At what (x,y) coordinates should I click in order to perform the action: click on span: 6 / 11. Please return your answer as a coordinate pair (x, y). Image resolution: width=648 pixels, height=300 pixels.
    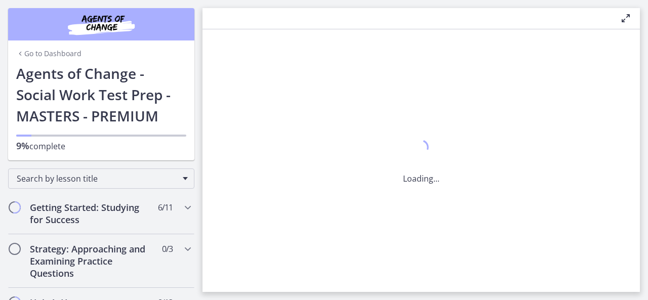
    Looking at the image, I should click on (165, 208).